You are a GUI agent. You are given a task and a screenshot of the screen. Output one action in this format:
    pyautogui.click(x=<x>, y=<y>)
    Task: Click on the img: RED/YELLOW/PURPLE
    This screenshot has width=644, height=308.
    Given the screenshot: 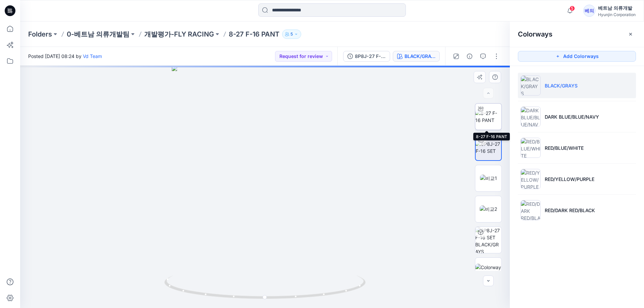 What is the action you would take?
    pyautogui.click(x=531, y=179)
    